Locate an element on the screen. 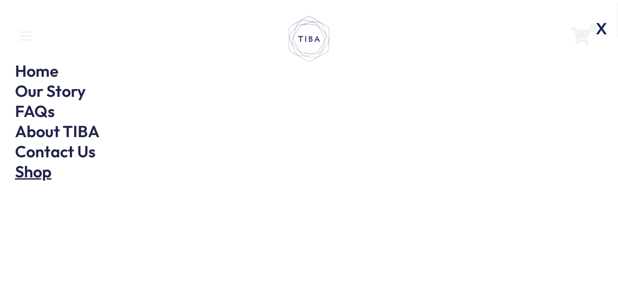  a: Our Story is located at coordinates (50, 91).